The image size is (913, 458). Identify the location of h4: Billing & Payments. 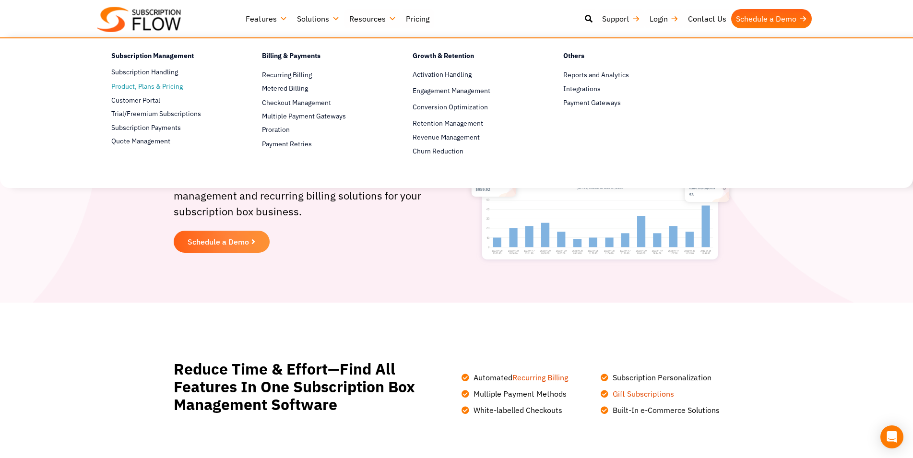
(321, 57).